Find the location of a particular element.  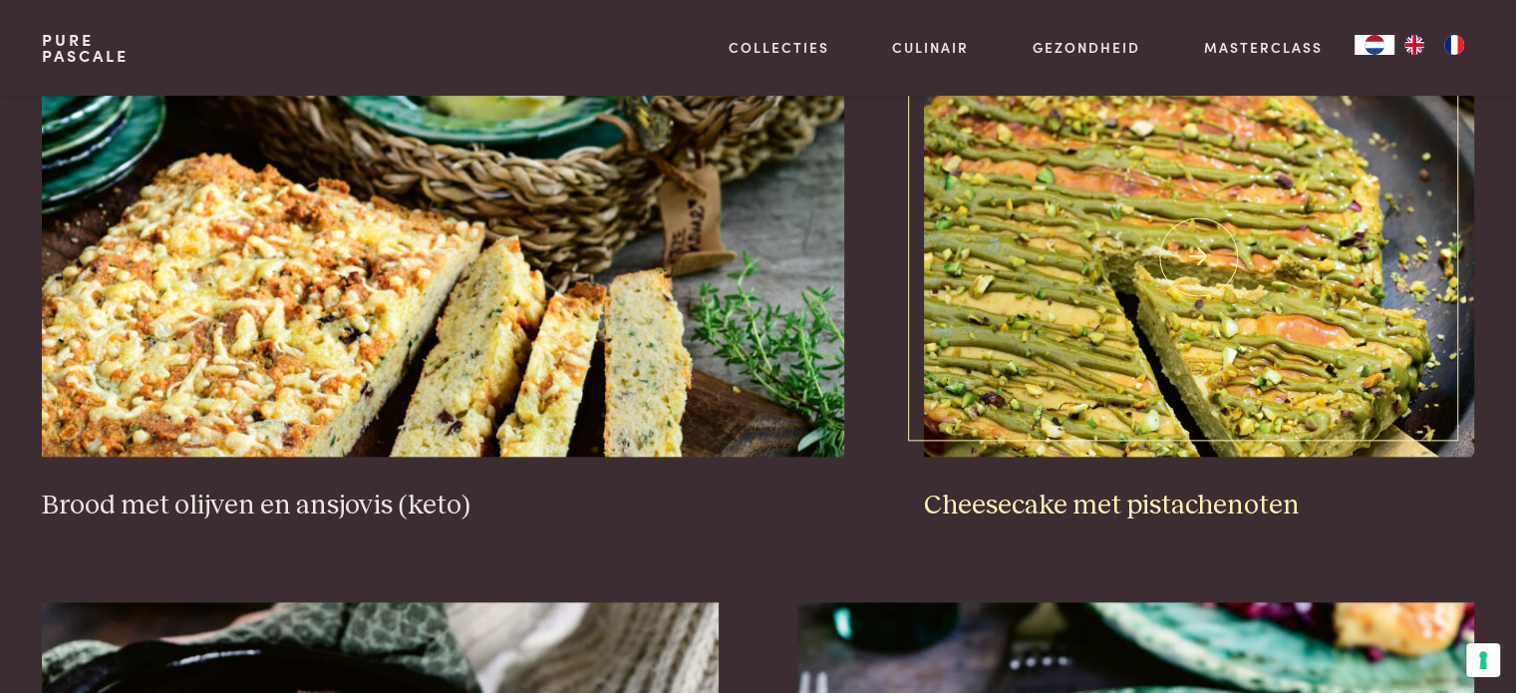

a: Masterclass is located at coordinates (1263, 47).